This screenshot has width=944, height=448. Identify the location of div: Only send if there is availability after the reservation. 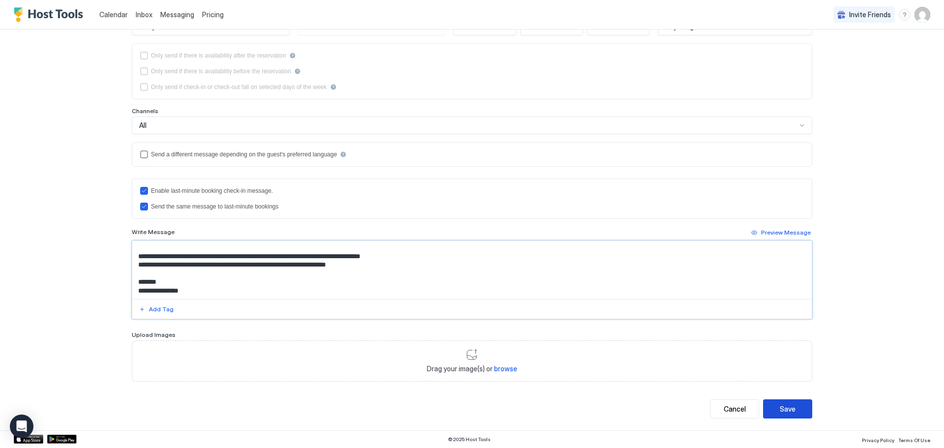
(218, 56).